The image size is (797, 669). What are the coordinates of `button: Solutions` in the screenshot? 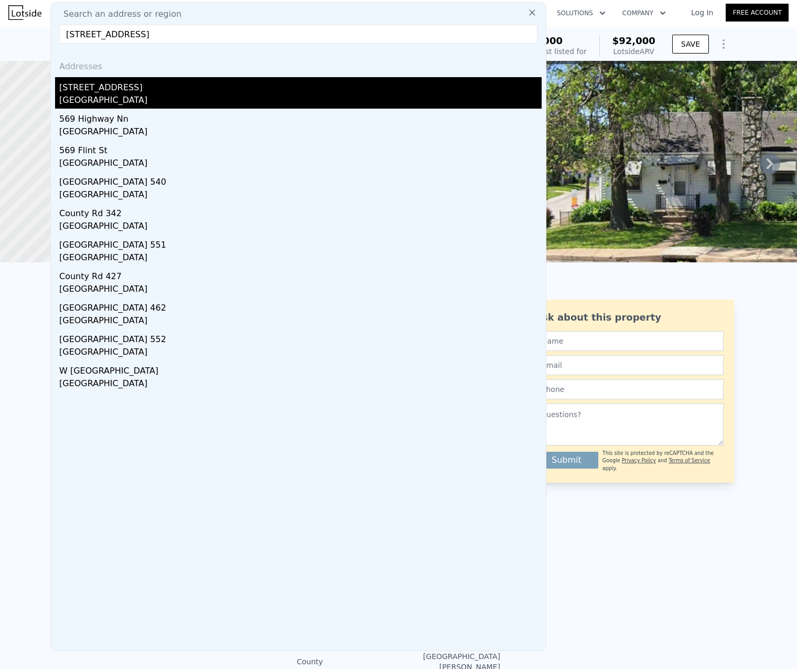 It's located at (581, 13).